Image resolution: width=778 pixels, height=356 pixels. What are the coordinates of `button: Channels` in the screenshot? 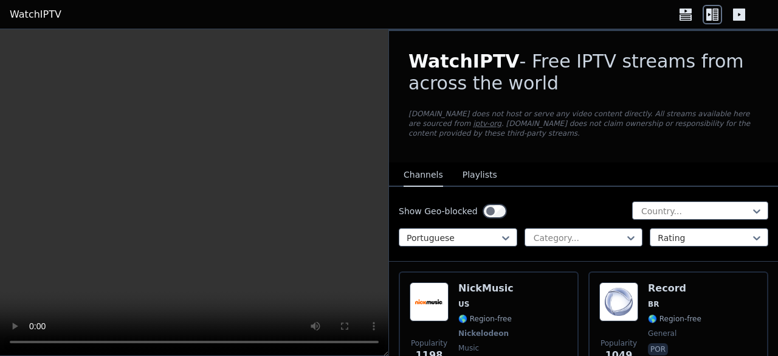 It's located at (423, 175).